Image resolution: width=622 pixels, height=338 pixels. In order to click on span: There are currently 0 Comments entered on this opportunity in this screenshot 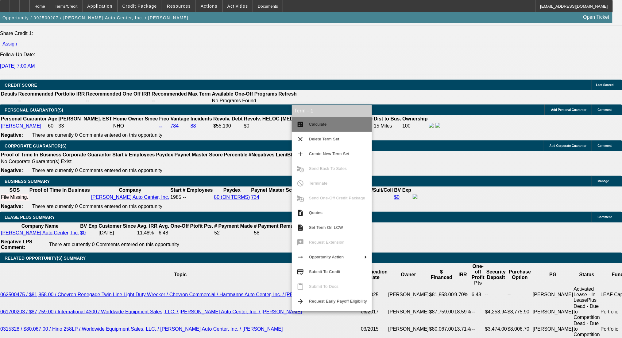, I will do `click(114, 244)`.